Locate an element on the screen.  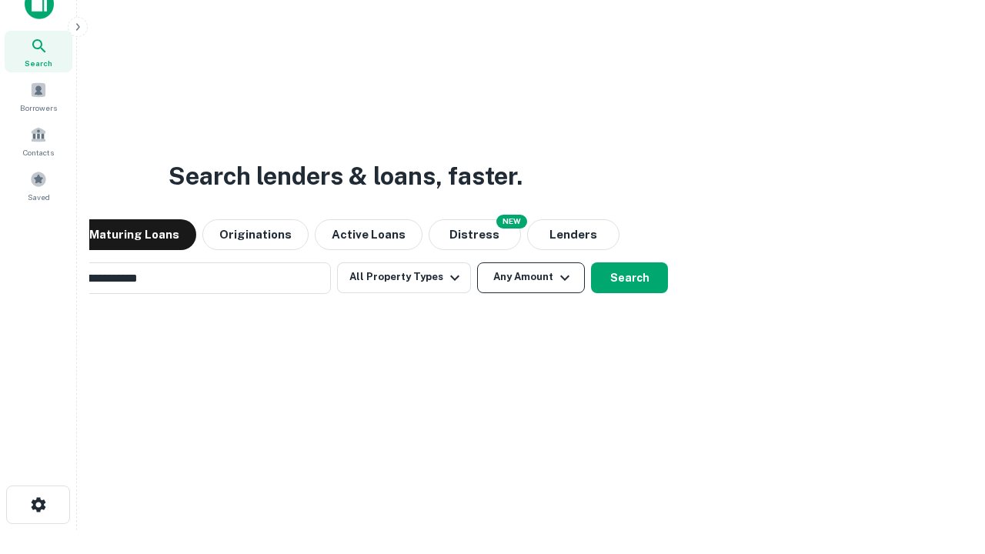
a: Contacts is located at coordinates (38, 141).